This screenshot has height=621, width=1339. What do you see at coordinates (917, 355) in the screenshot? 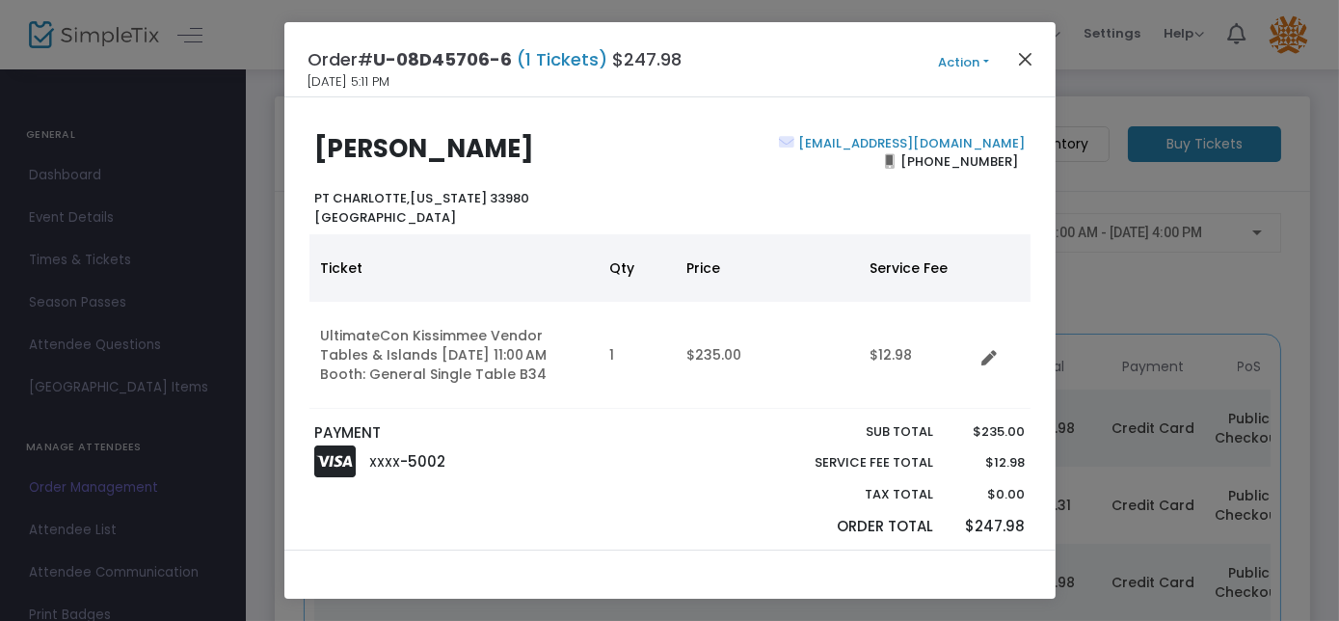
I see `td: $12.98` at bounding box center [917, 355].